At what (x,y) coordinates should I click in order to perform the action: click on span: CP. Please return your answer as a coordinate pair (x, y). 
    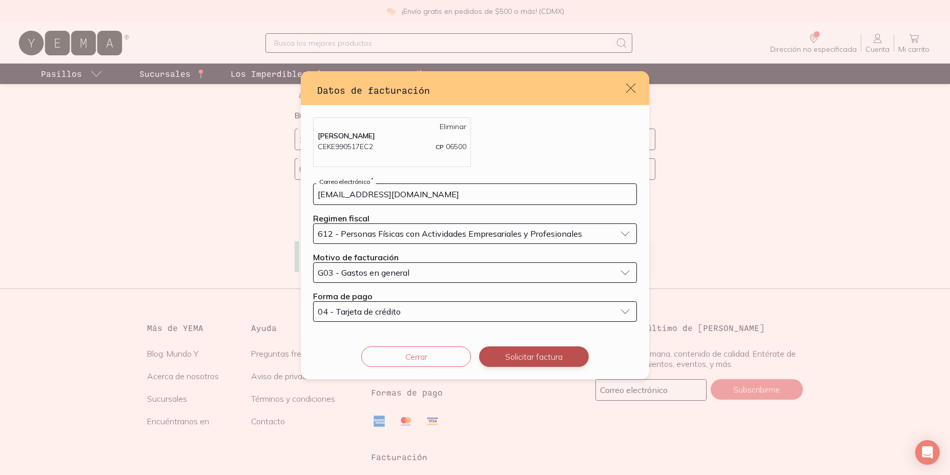
    Looking at the image, I should click on (440, 147).